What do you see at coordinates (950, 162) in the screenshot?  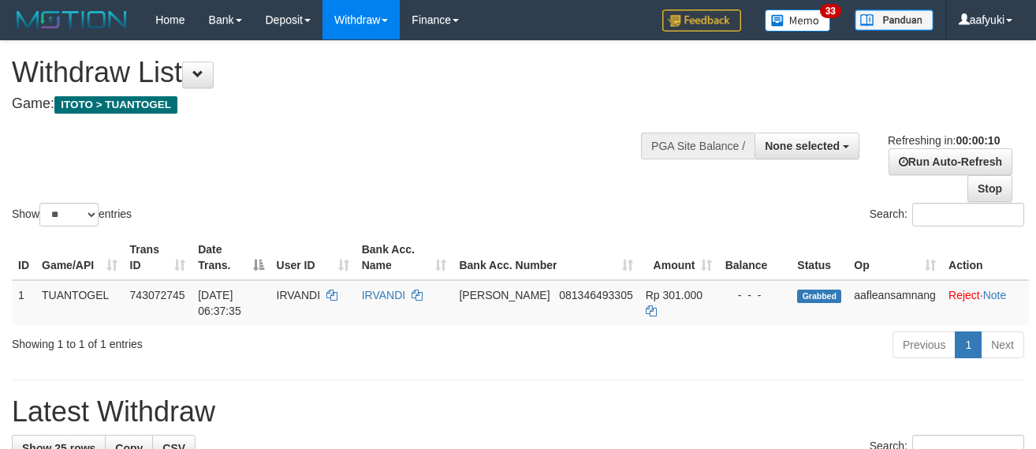 I see `a: Run Auto-Refresh` at bounding box center [950, 162].